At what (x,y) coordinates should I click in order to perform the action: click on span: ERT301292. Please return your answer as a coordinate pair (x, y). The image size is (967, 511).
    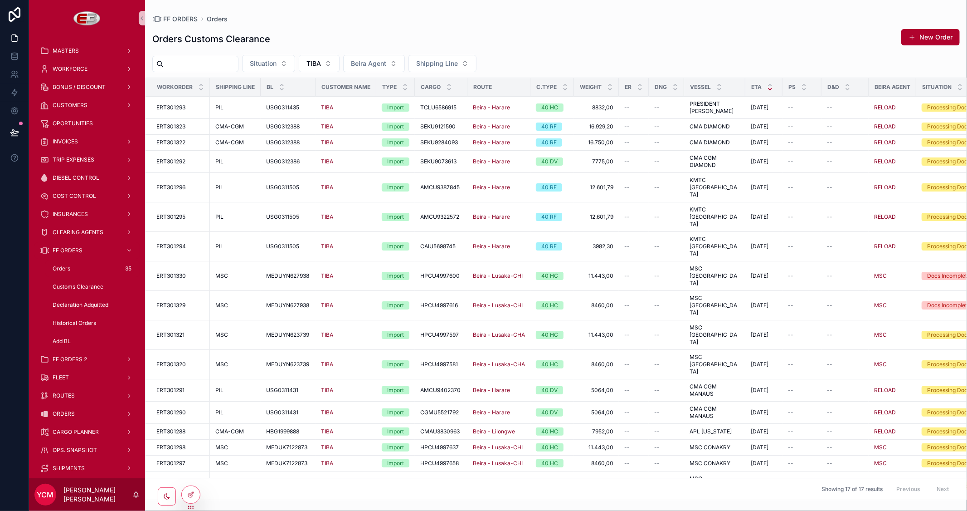
    Looking at the image, I should click on (171, 161).